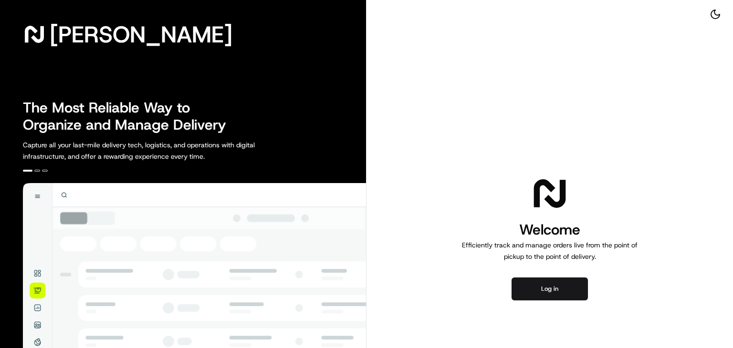 The image size is (733, 348). What do you see at coordinates (130, 116) in the screenshot?
I see `h2: The Most Reliable Way to Organize and Manage Delivery` at bounding box center [130, 116].